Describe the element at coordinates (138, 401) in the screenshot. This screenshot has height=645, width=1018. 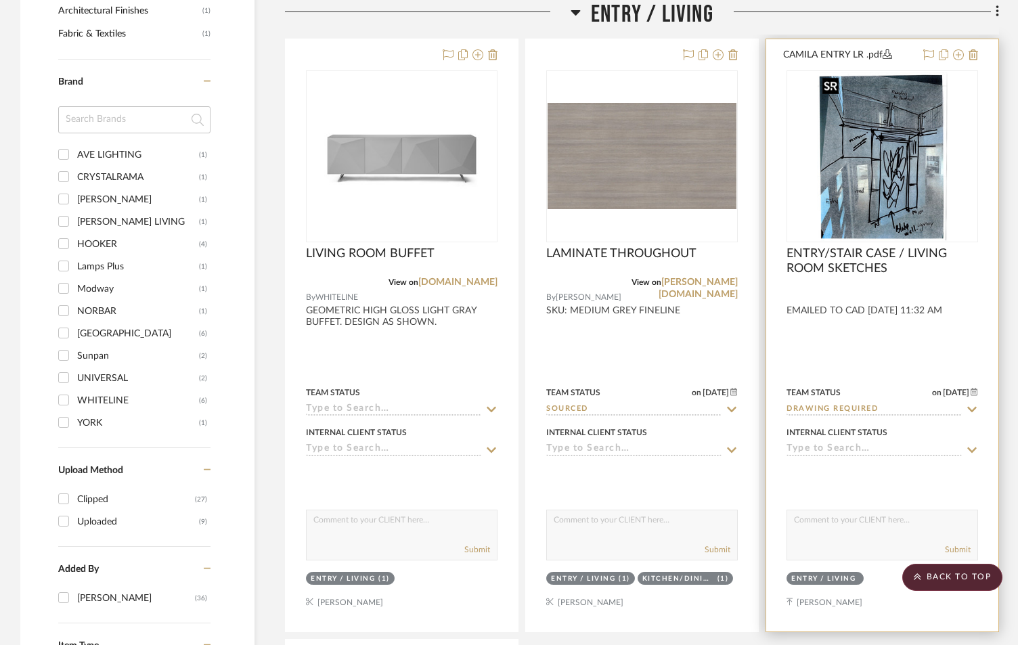
I see `div: WHITELINE` at that location.